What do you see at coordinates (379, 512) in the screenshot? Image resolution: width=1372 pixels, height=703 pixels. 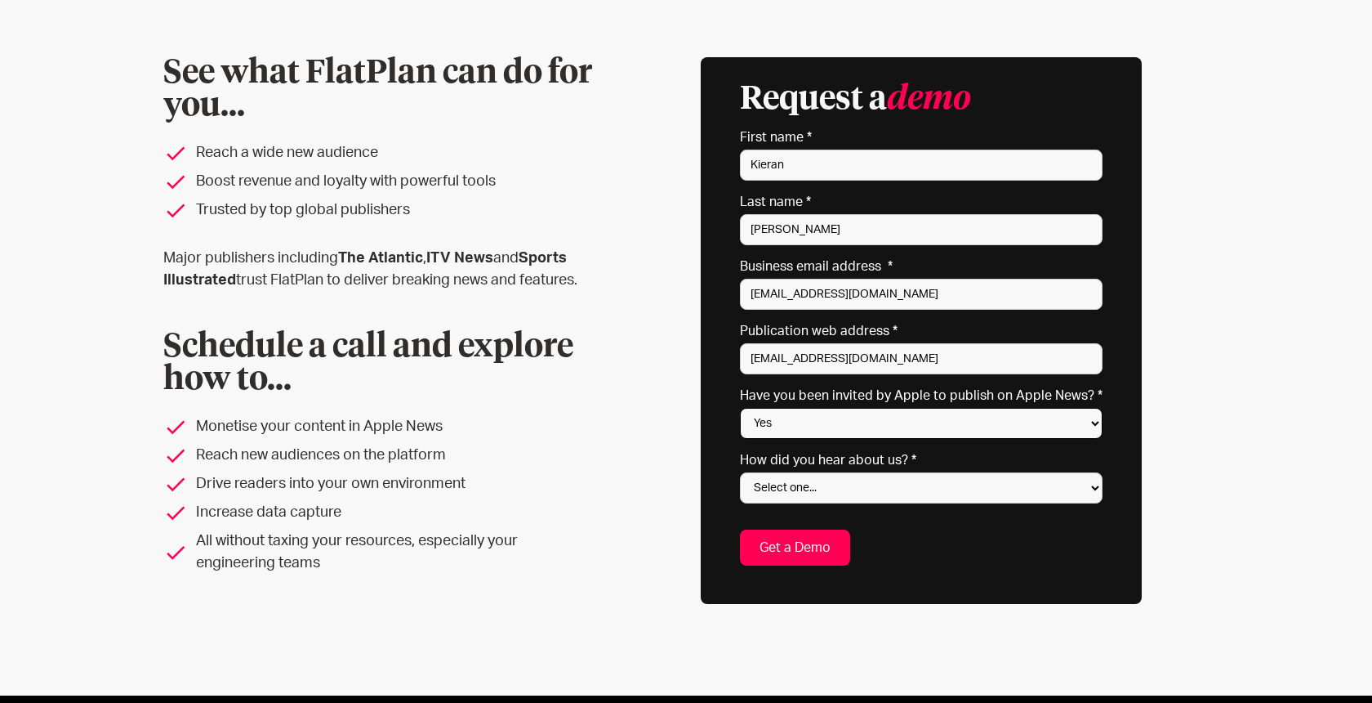 I see `li: Increase data capture` at bounding box center [379, 512].